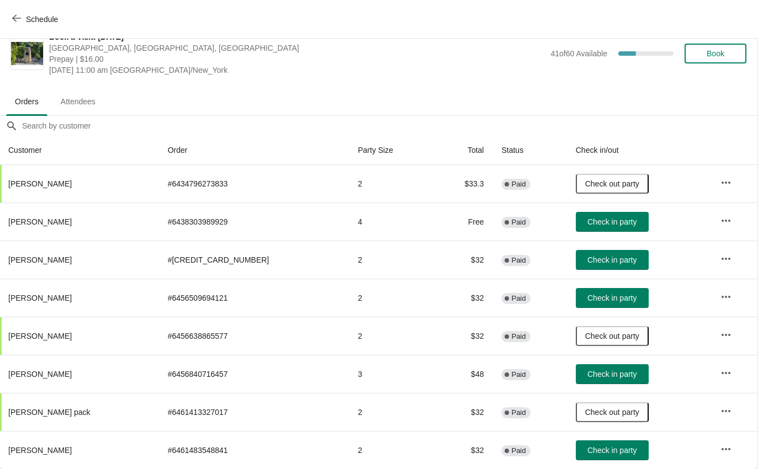 The height and width of the screenshot is (469, 758). What do you see at coordinates (639, 150) in the screenshot?
I see `th: Check in/out` at bounding box center [639, 150].